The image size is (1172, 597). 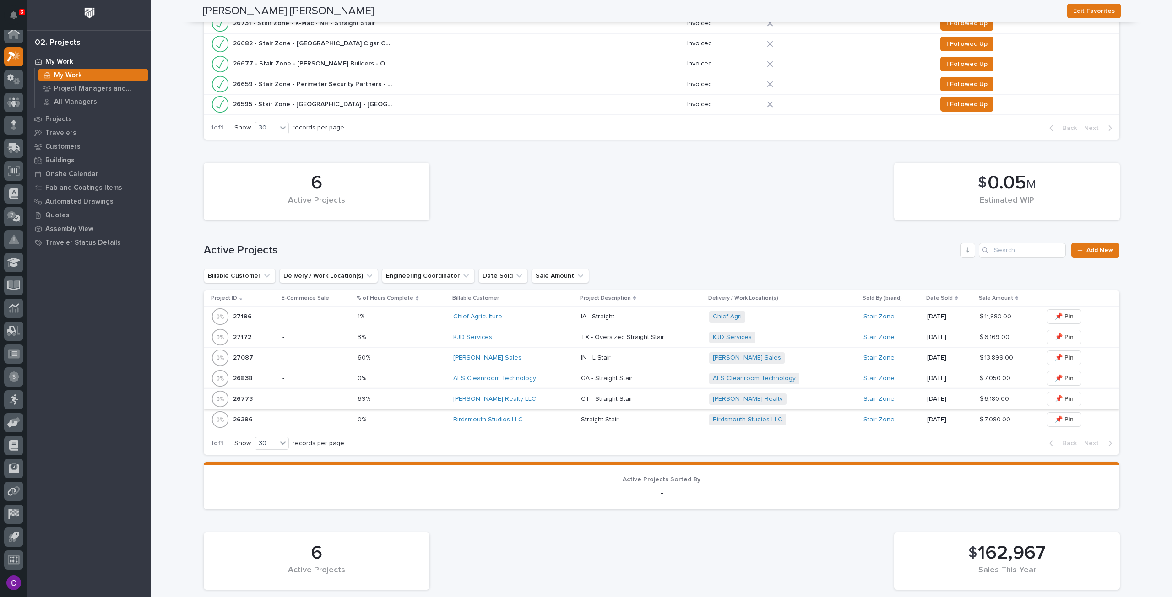 What do you see at coordinates (580, 250) in the screenshot?
I see `h1: Active Projects` at bounding box center [580, 250].